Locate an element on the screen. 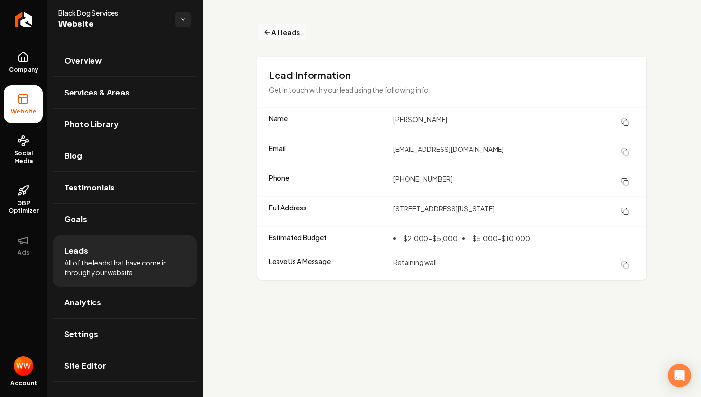 The width and height of the screenshot is (701, 397). span: Site Editor is located at coordinates (85, 366).